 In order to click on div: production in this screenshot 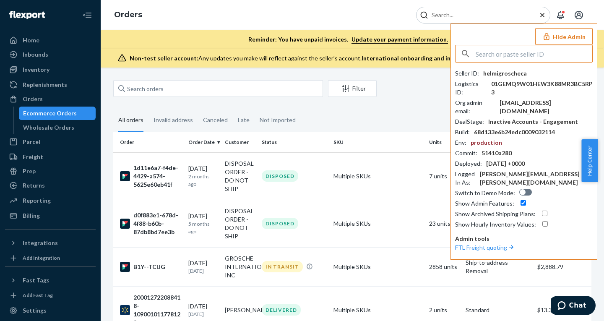, I will do `click(486, 143)`.